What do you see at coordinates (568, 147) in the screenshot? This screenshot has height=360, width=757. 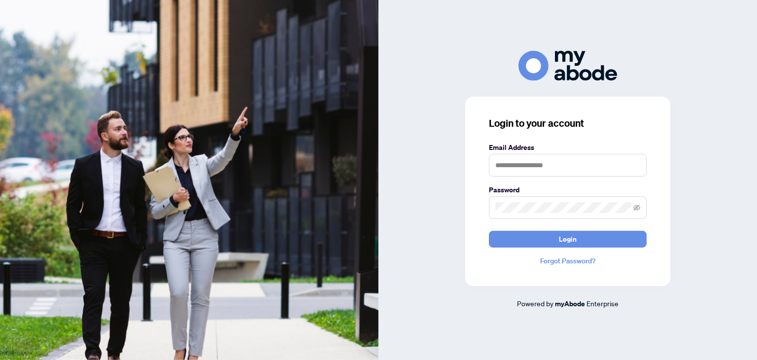 I see `label: Email Address` at bounding box center [568, 147].